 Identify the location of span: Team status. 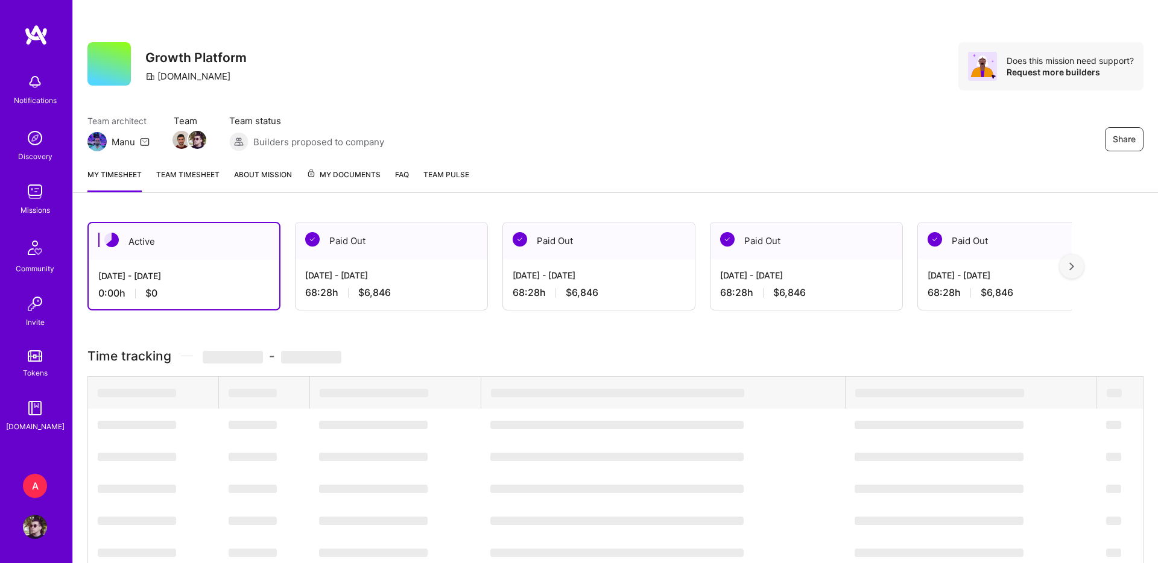
(306, 121).